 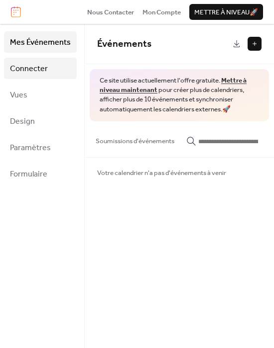 I want to click on span: Nous Contacter, so click(x=110, y=12).